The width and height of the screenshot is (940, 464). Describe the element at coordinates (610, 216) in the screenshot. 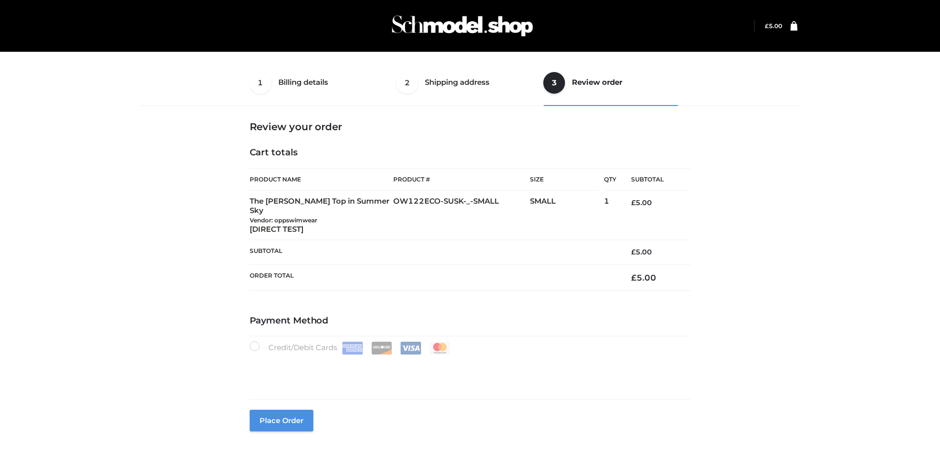

I see `td: 1` at that location.